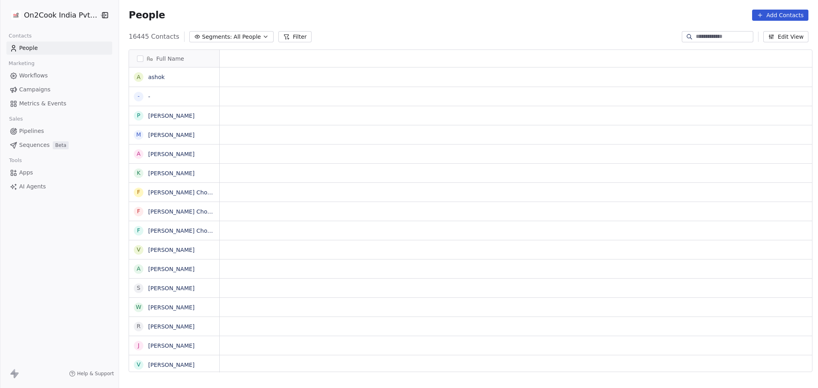 The height and width of the screenshot is (388, 818). Describe the element at coordinates (780, 15) in the screenshot. I see `button: Add Contacts` at that location.